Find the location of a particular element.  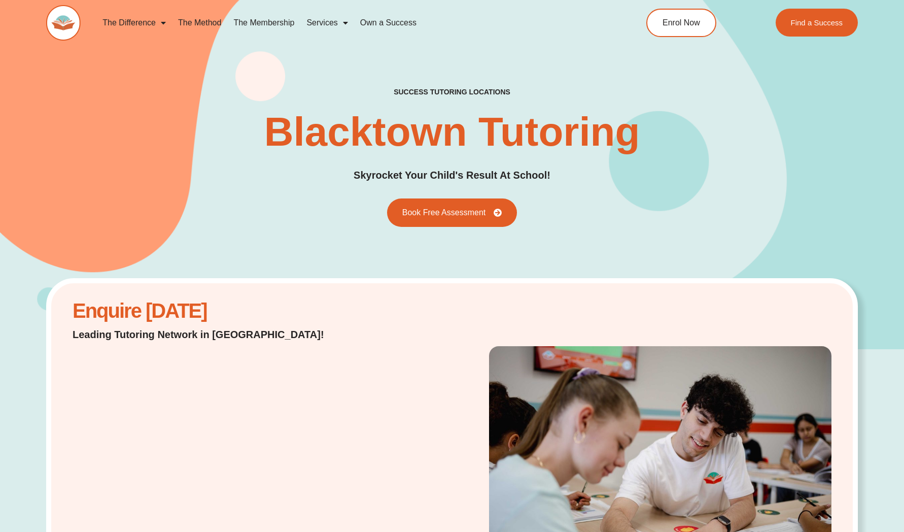

a: Own a Success is located at coordinates (388, 23).